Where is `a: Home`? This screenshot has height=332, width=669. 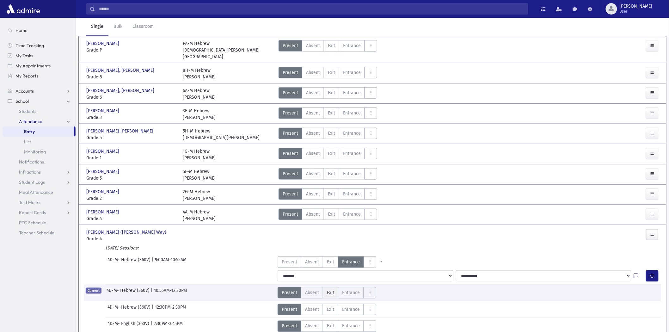
a: Home is located at coordinates (39, 30).